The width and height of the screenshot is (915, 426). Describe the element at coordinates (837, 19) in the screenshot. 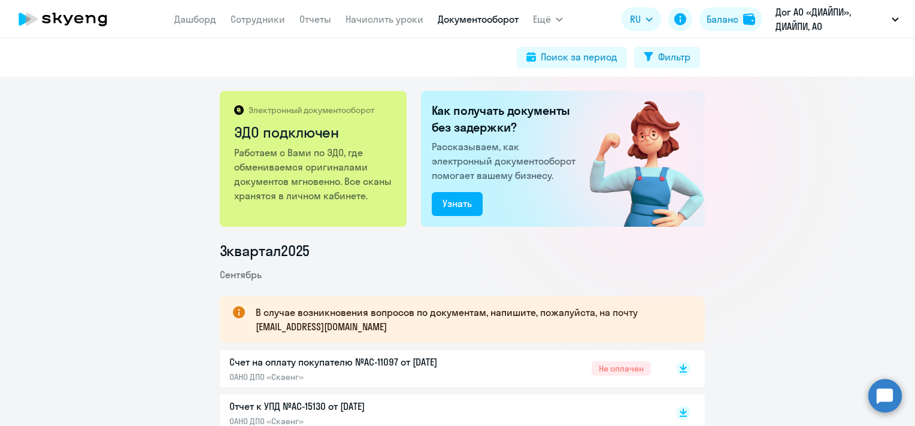

I see `button: Дог АО «ДИАЙПИ», ДИАЙПИ, АО` at that location.